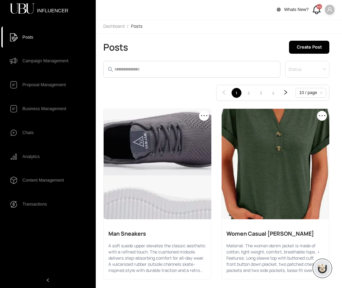  Describe the element at coordinates (116, 47) in the screenshot. I see `h2: Posts` at that location.